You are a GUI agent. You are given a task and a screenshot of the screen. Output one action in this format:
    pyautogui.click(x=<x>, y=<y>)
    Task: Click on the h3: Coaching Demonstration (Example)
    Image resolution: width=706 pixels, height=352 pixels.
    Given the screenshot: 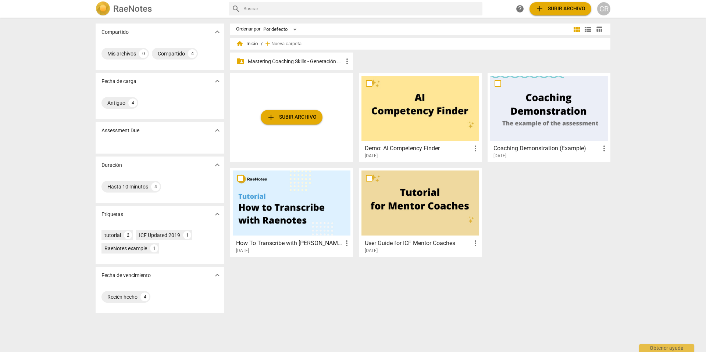 What is the action you would take?
    pyautogui.click(x=547, y=149)
    